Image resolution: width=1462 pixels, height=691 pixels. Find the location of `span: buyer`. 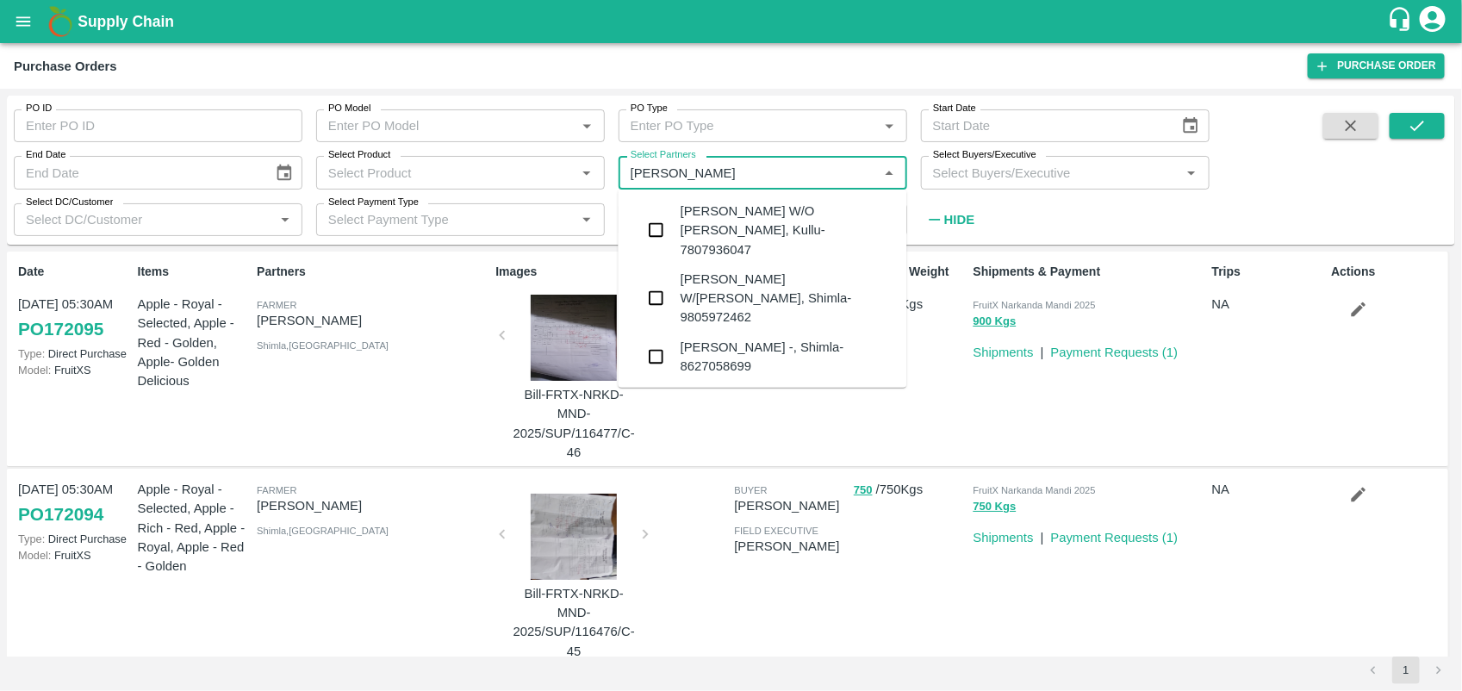

span: buyer is located at coordinates (750, 490).